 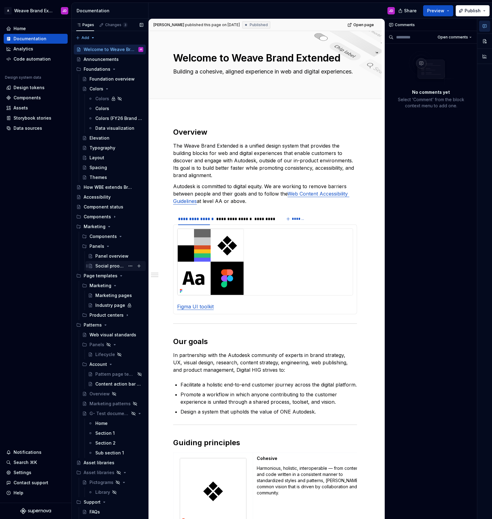 I want to click on div: Announcements, so click(x=101, y=59).